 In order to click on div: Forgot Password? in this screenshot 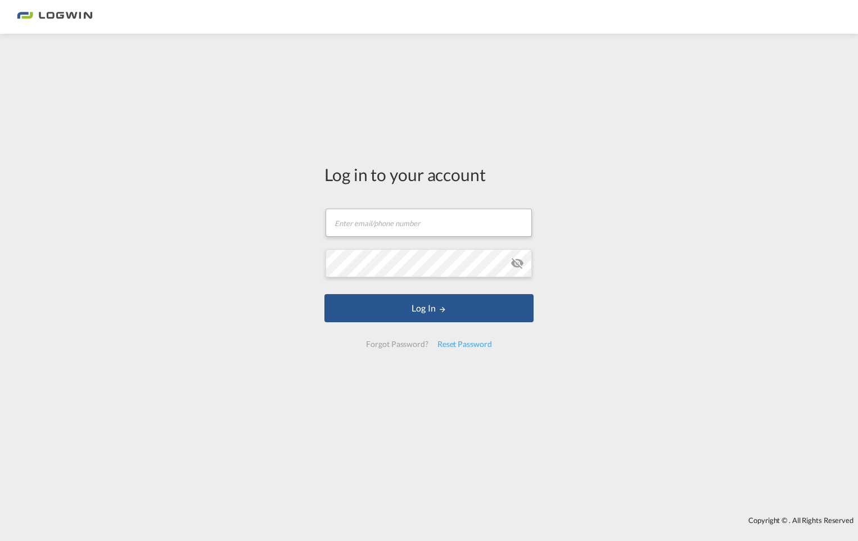, I will do `click(397, 344)`.